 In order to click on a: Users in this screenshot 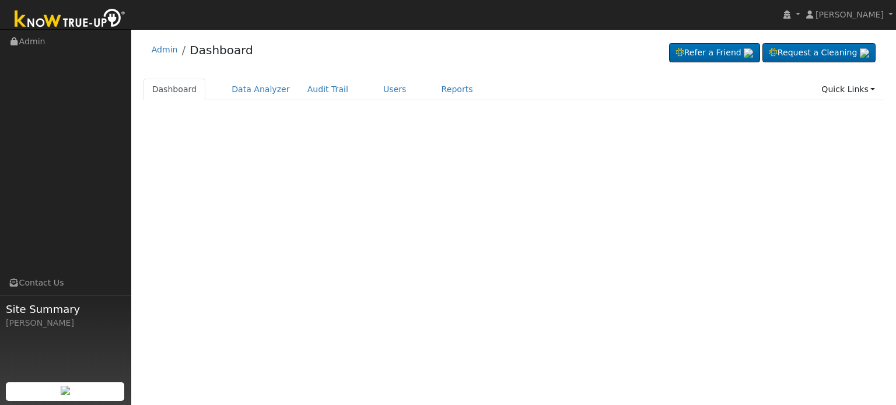, I will do `click(395, 89)`.